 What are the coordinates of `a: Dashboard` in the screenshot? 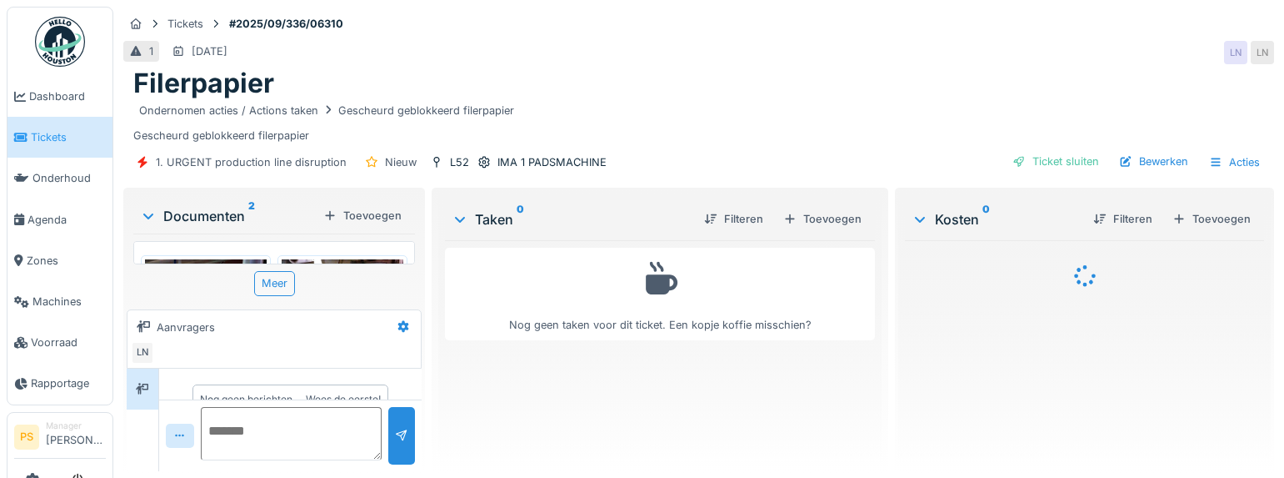 It's located at (60, 96).